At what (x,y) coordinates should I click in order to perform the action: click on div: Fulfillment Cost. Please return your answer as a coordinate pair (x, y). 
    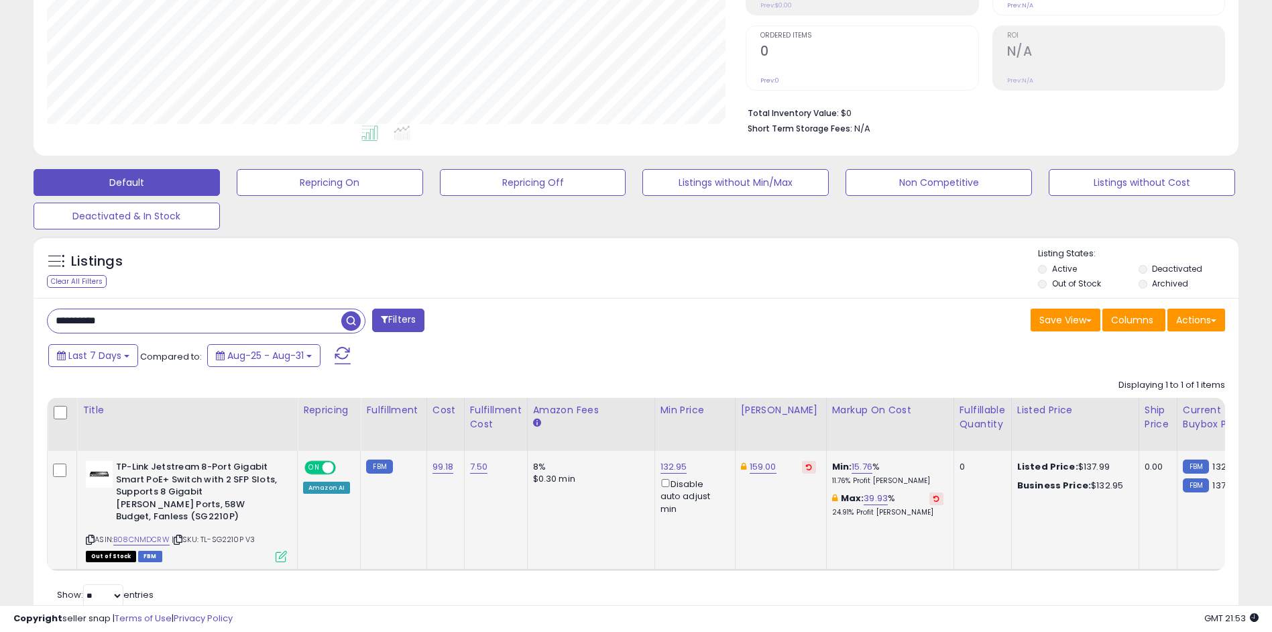
    Looking at the image, I should click on (496, 417).